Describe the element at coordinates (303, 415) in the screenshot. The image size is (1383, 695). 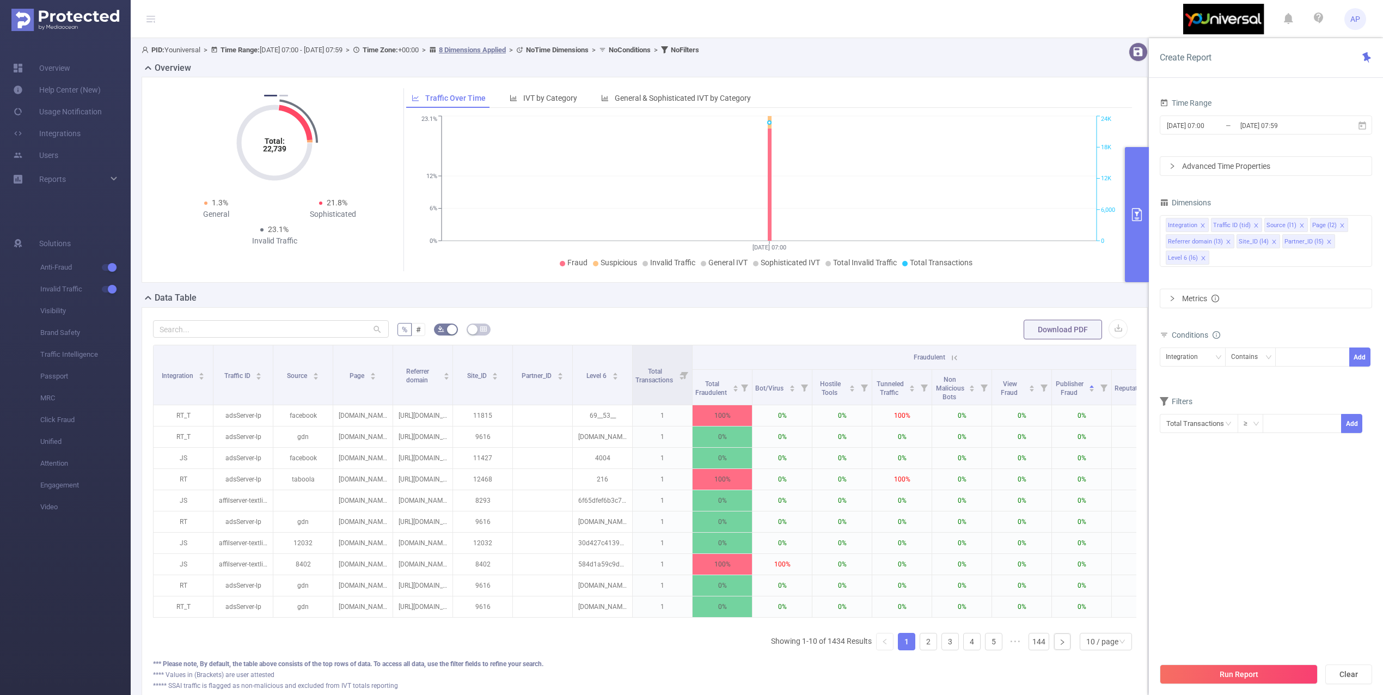
I see `p: facebook` at that location.